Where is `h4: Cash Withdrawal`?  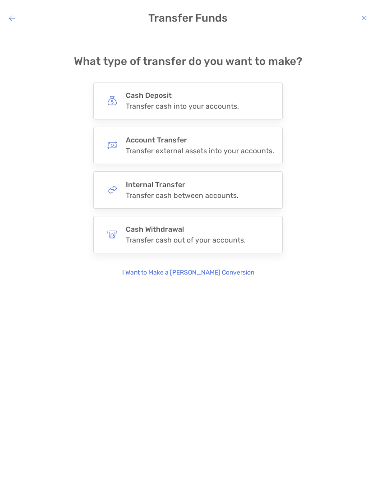 h4: Cash Withdrawal is located at coordinates (186, 229).